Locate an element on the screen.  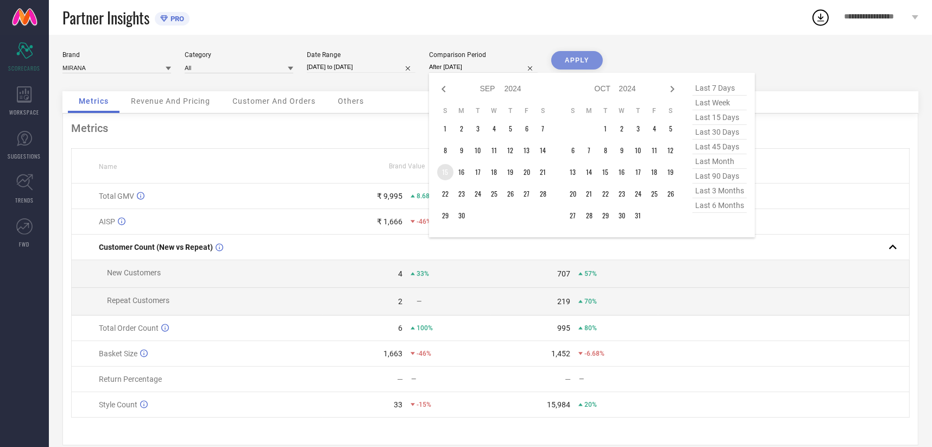
td: Mon Oct 28 2024 is located at coordinates (589, 216).